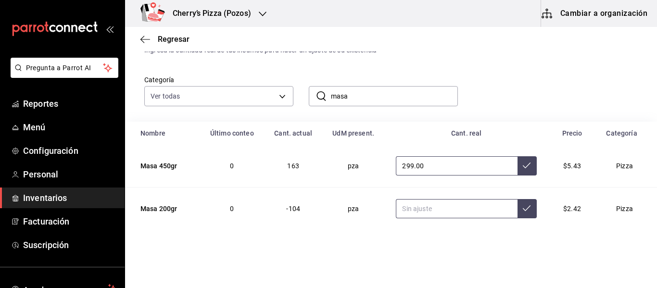  Describe the element at coordinates (622, 133) in the screenshot. I see `div: Categoría` at that location.